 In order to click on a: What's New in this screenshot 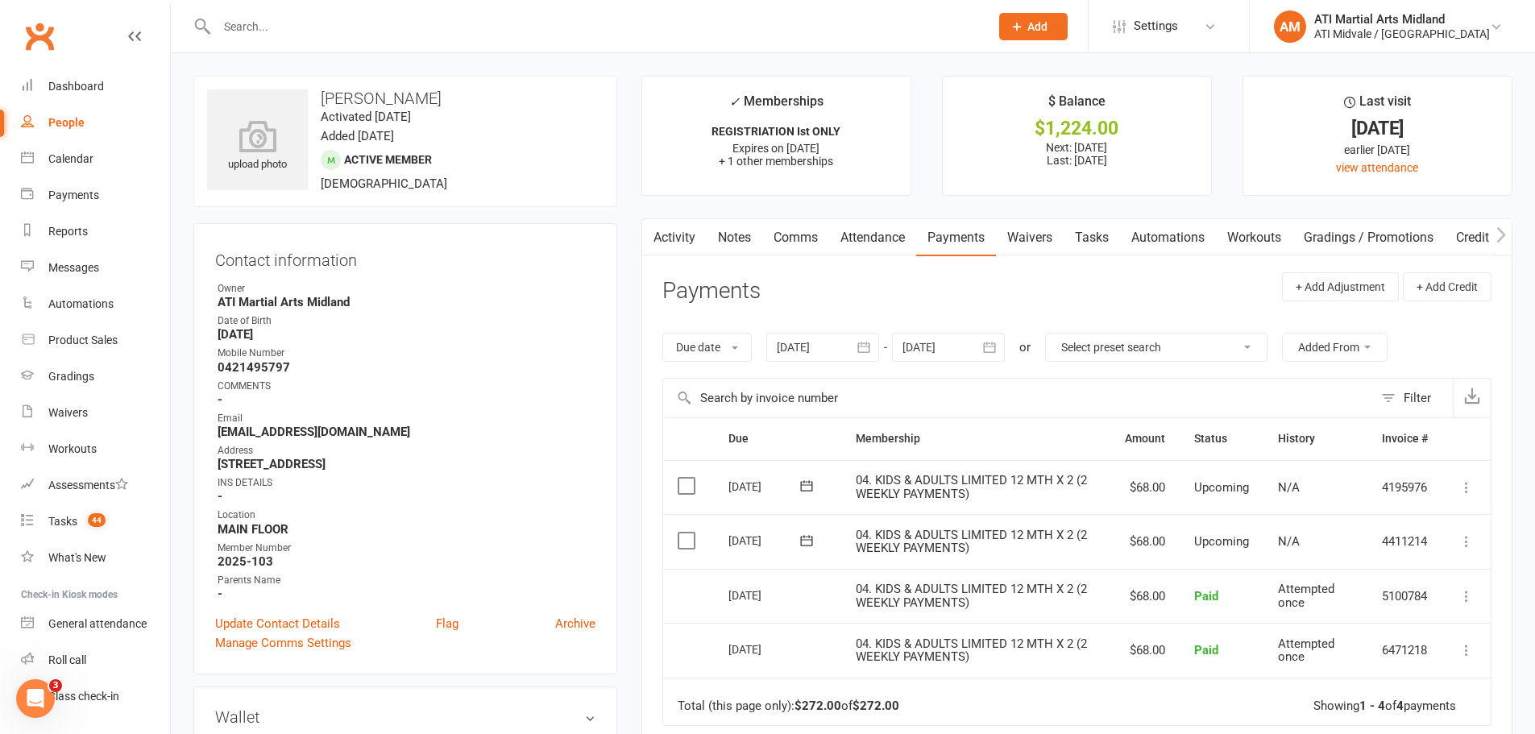, I will do `click(95, 558)`.